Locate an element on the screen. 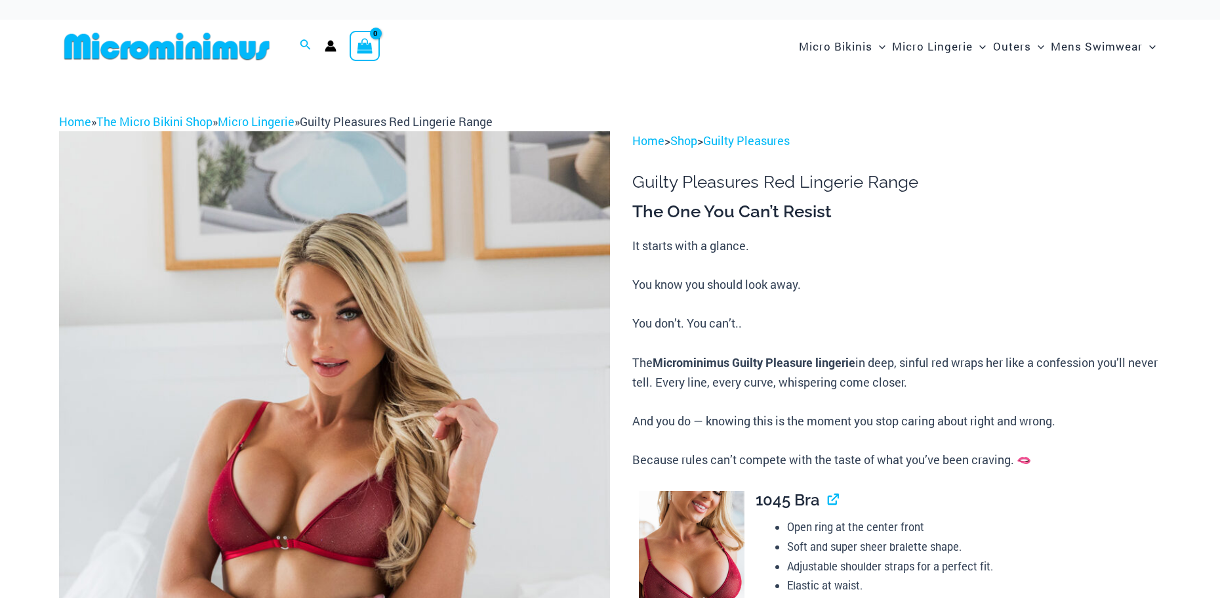 The image size is (1220, 598). a: Mens SwimwearMenu ToggleMenu Toggle is located at coordinates (1104, 46).